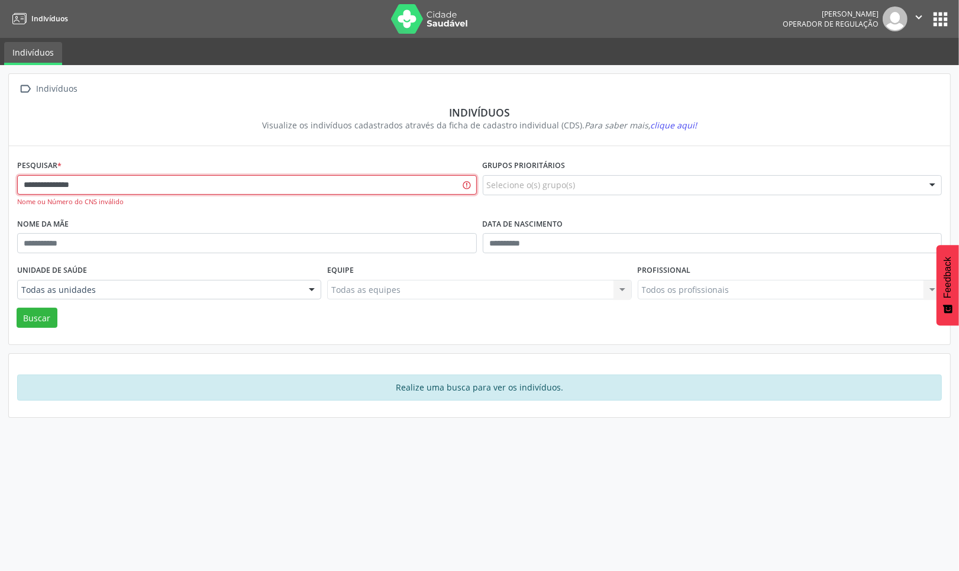  What do you see at coordinates (39, 166) in the screenshot?
I see `label: Pesquisar` at bounding box center [39, 166].